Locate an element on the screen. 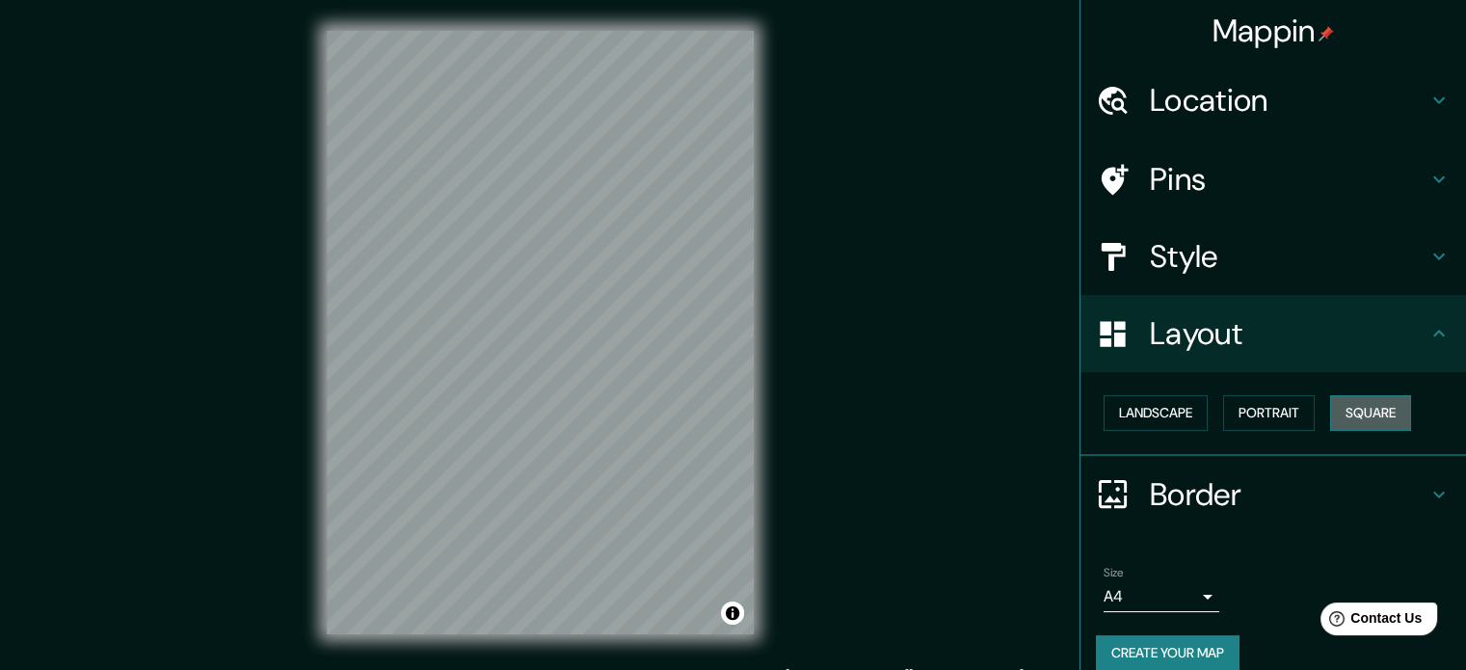  button: Square is located at coordinates (1370, 412).